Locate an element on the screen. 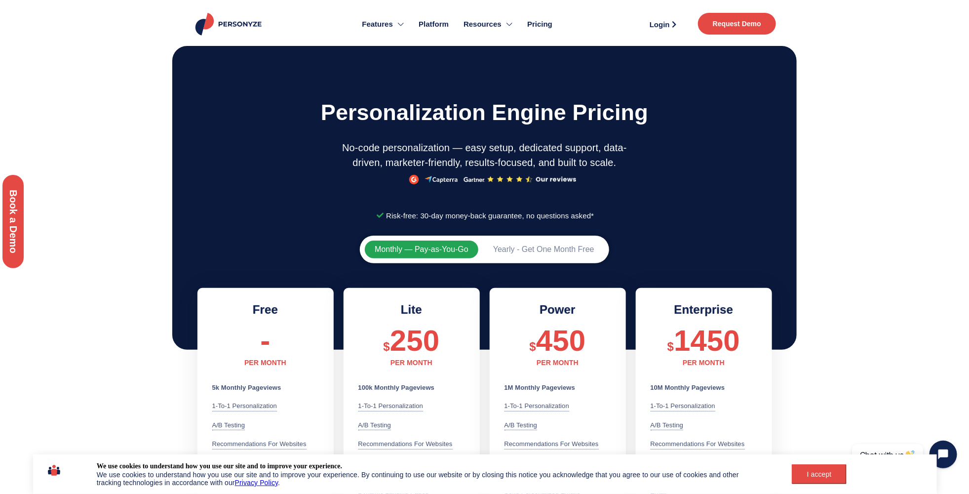 The image size is (969, 494). button: I accept is located at coordinates (819, 474).